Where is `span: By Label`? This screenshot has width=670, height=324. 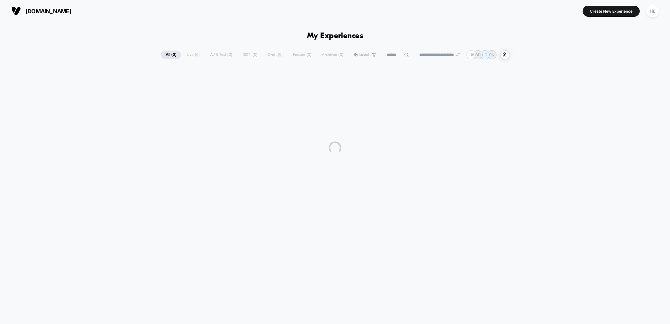
span: By Label is located at coordinates (361, 55).